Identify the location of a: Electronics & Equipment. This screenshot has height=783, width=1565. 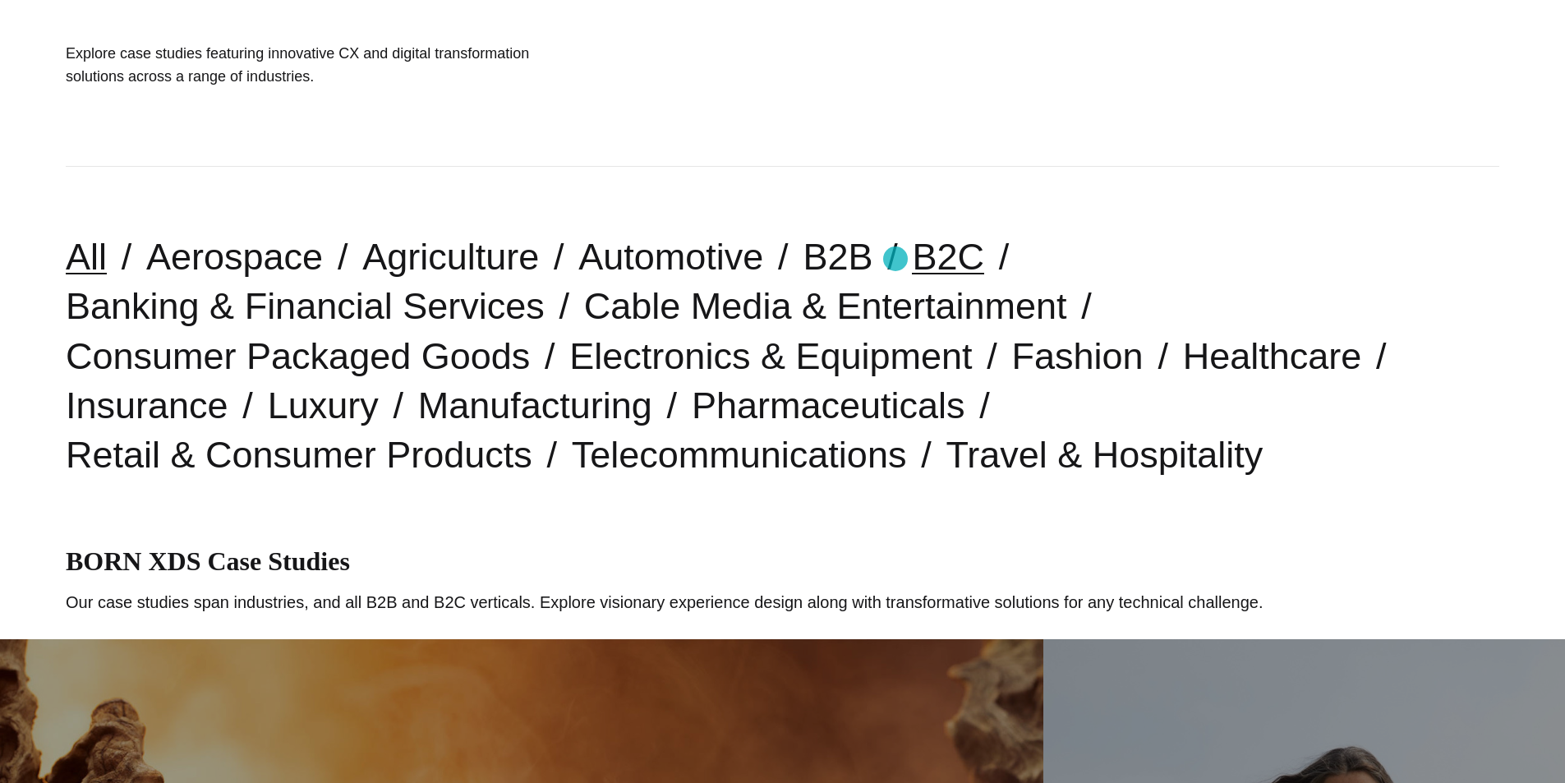
(771, 356).